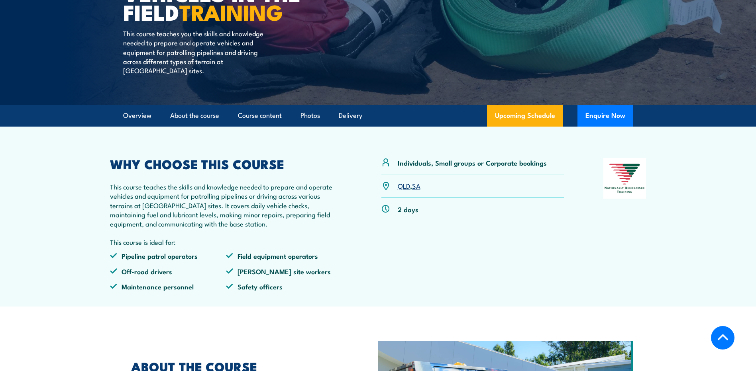  What do you see at coordinates (226, 164) in the screenshot?
I see `h2: WHY CHOOSE THIS COURSE` at bounding box center [226, 164].